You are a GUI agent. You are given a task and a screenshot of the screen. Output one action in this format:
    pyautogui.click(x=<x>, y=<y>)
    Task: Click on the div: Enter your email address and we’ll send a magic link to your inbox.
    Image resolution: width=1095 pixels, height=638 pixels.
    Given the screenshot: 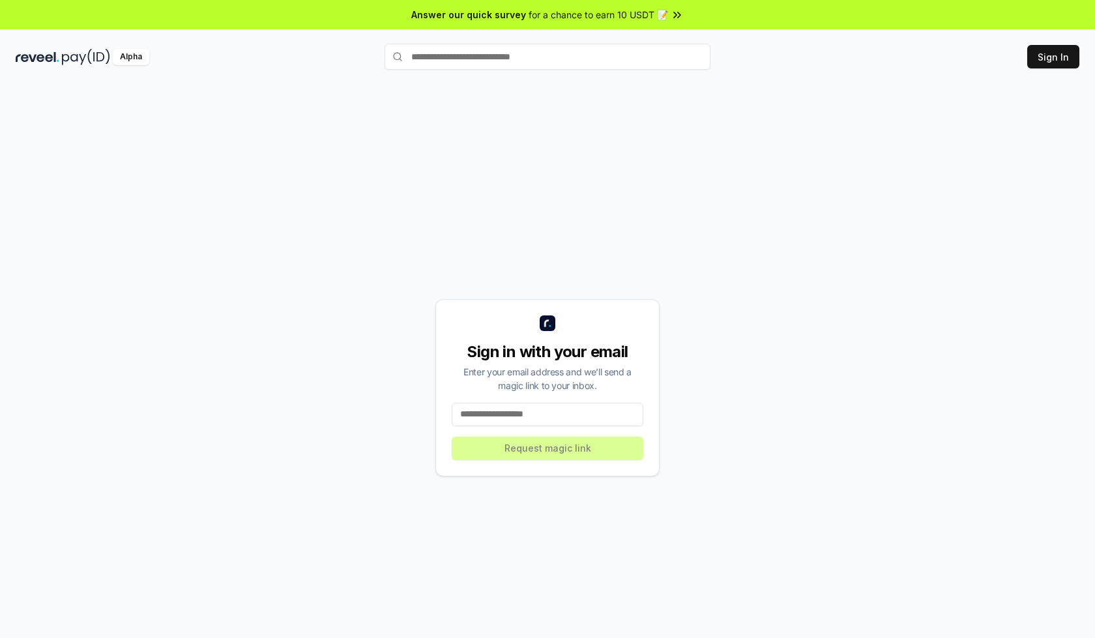 What is the action you would take?
    pyautogui.click(x=547, y=379)
    